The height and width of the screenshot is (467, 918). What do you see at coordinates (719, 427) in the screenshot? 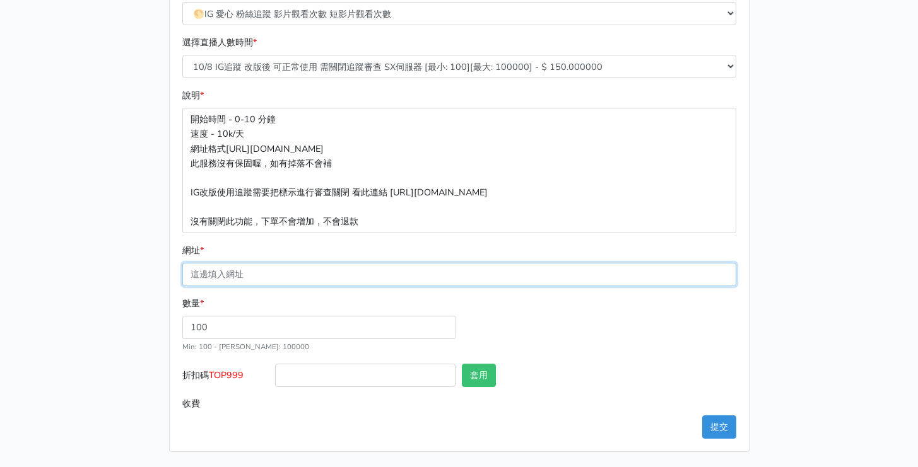
I see `button: 提交` at bounding box center [719, 427].